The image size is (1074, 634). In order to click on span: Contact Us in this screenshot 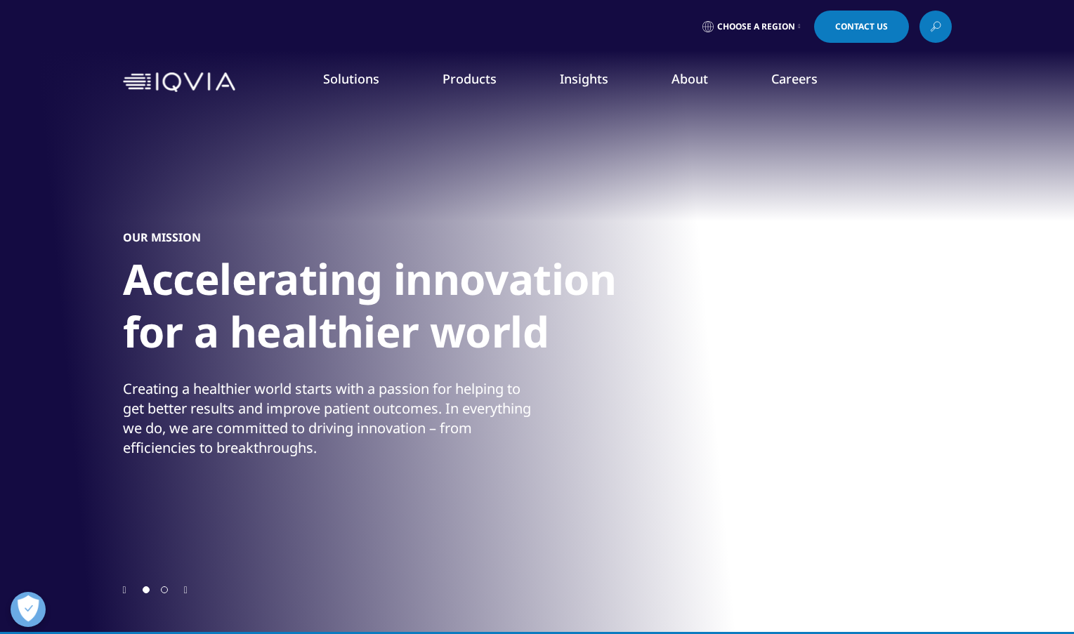, I will do `click(861, 27)`.